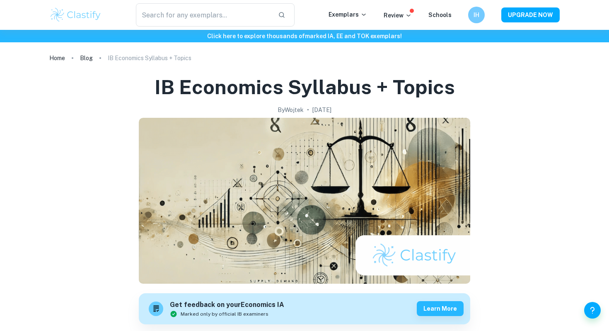 The image size is (609, 331). I want to click on a: Blog, so click(86, 58).